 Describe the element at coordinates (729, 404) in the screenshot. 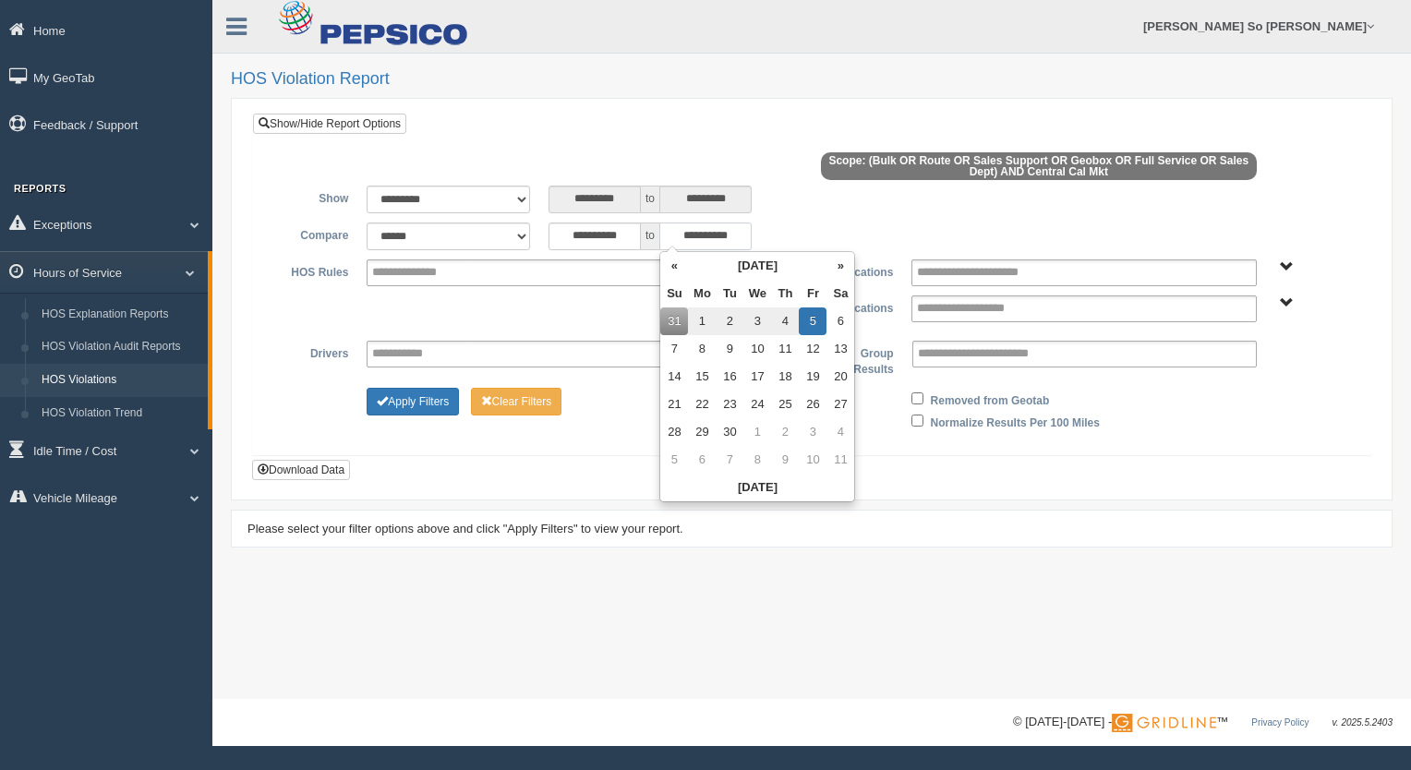

I see `td: 23` at that location.